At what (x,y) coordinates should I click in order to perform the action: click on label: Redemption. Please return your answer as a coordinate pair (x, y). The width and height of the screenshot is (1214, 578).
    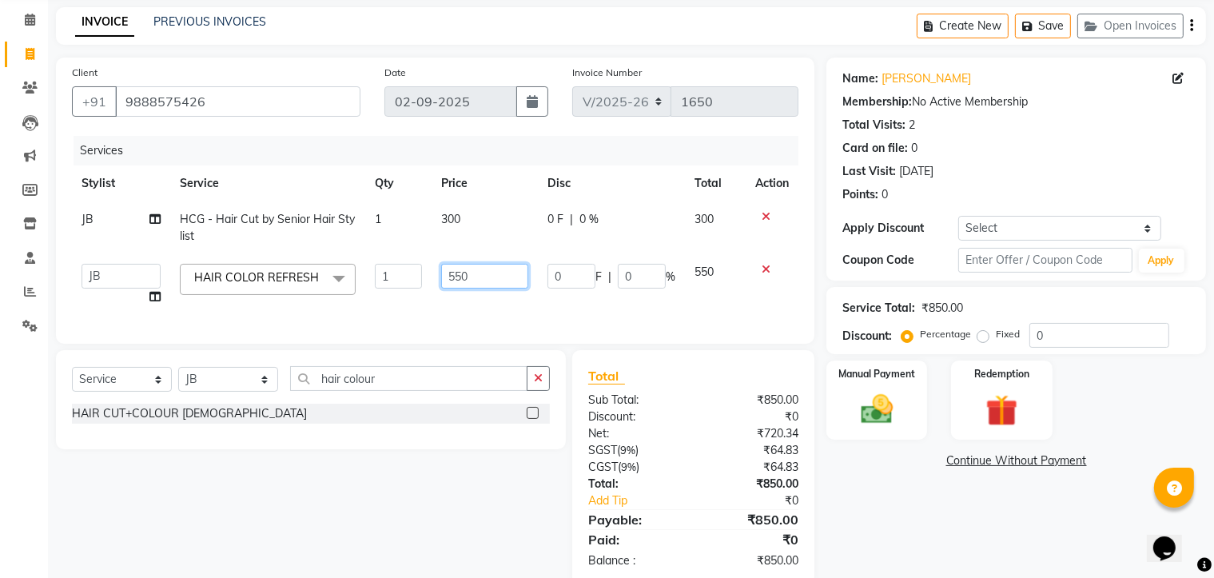
    Looking at the image, I should click on (1001, 374).